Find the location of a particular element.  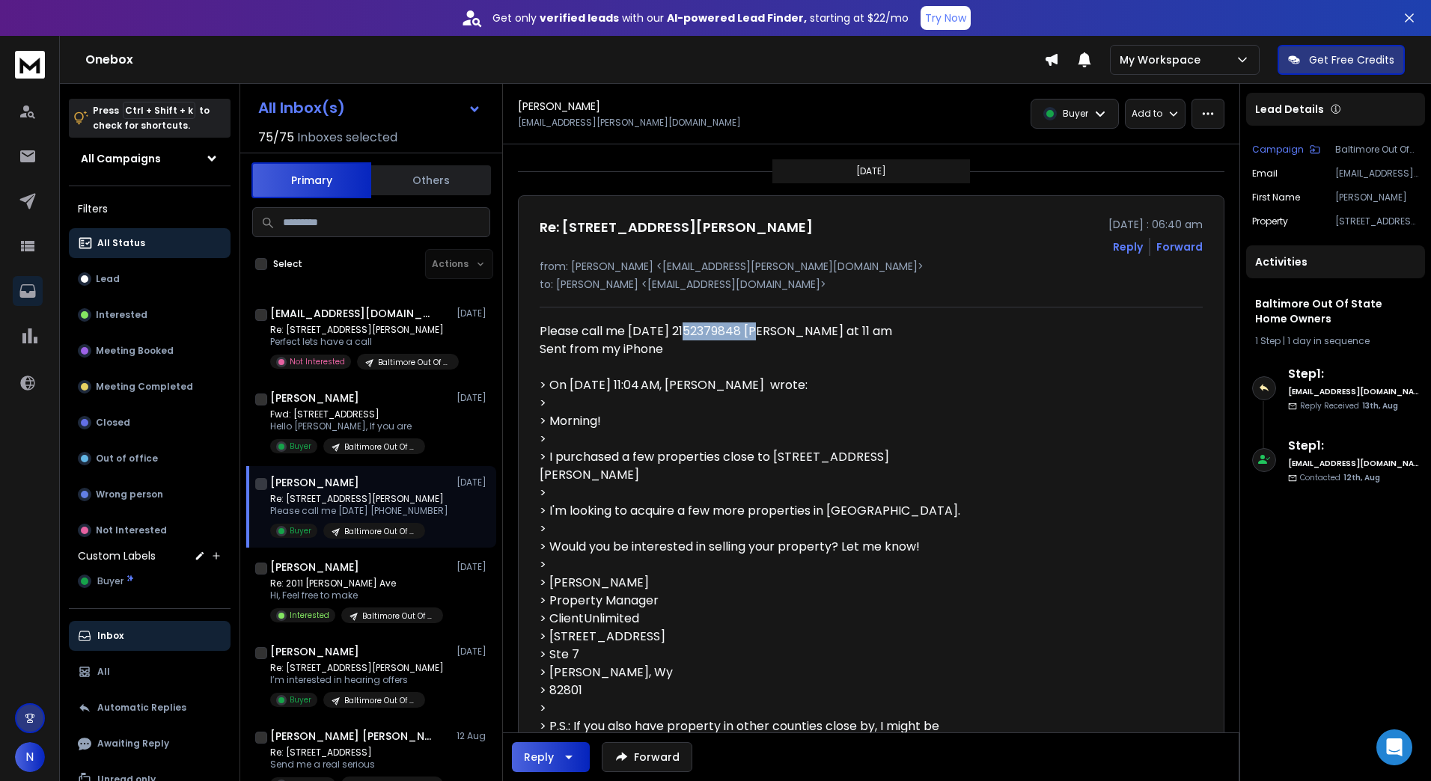

button: Others is located at coordinates (431, 180).